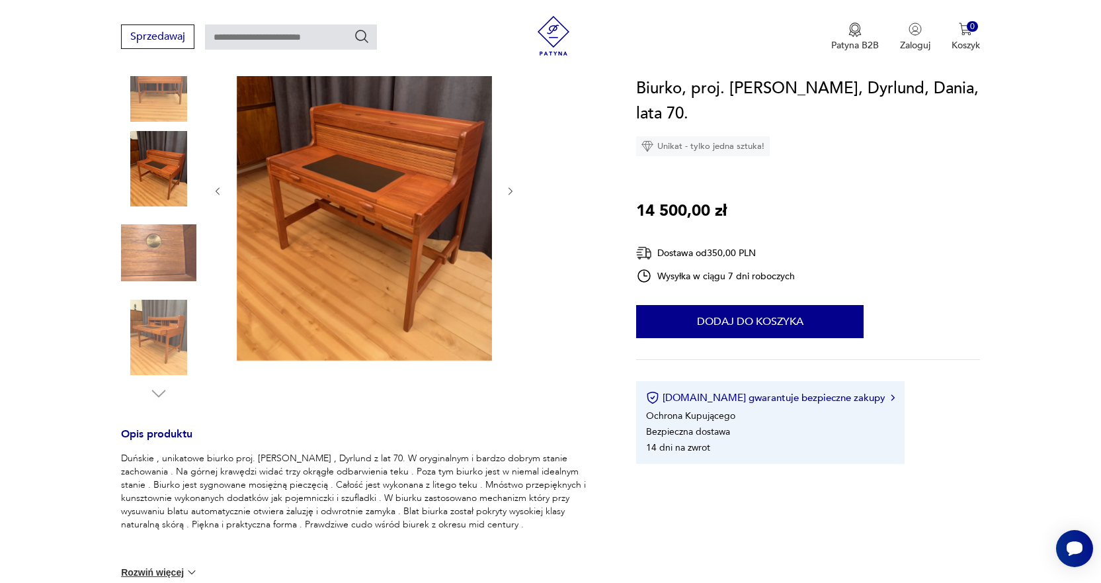 The width and height of the screenshot is (1101, 583). Describe the element at coordinates (915, 37) in the screenshot. I see `button: Zaloguj` at that location.